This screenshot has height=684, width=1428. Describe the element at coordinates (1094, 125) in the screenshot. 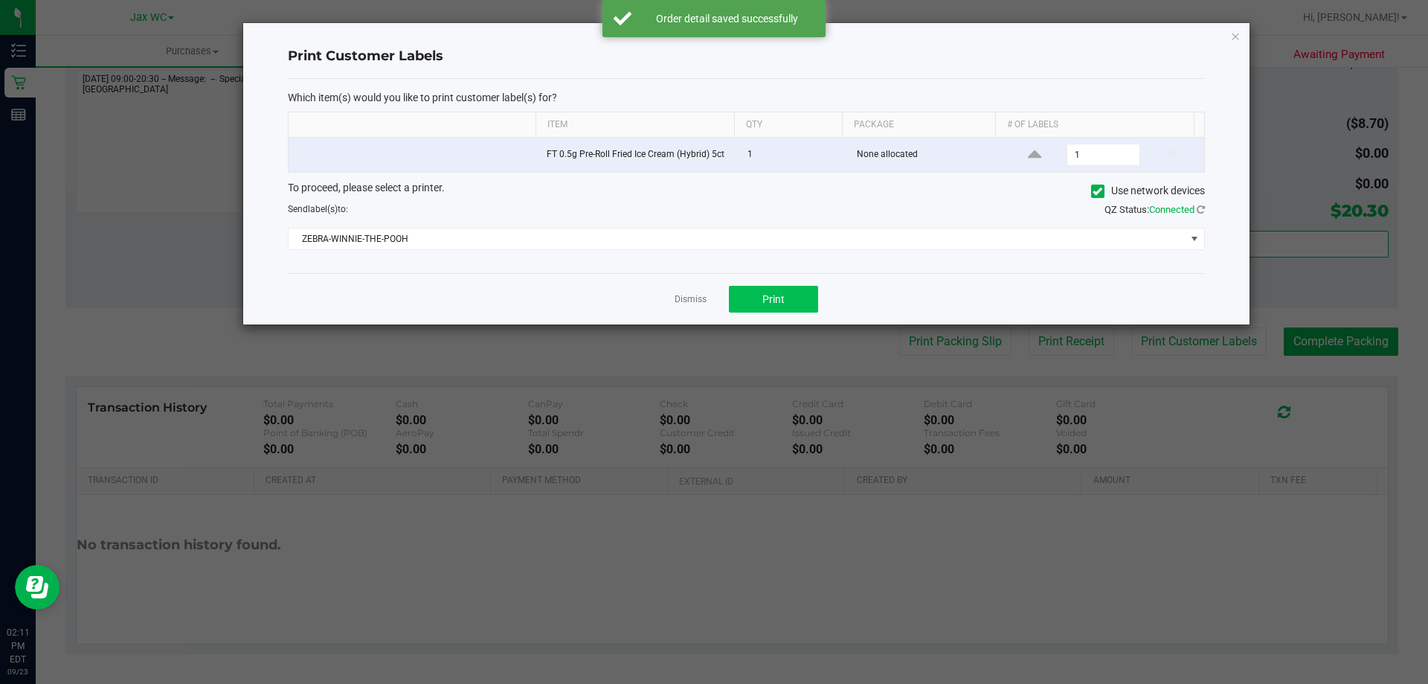

I see `th: # of labels` at that location.